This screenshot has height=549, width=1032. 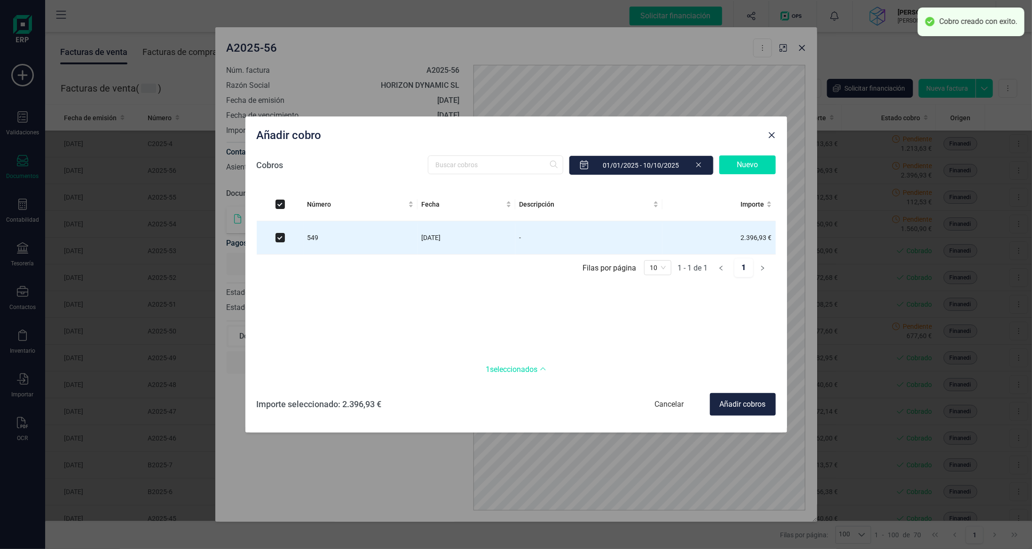 What do you see at coordinates (357, 204) in the screenshot?
I see `span: Número` at bounding box center [357, 204].